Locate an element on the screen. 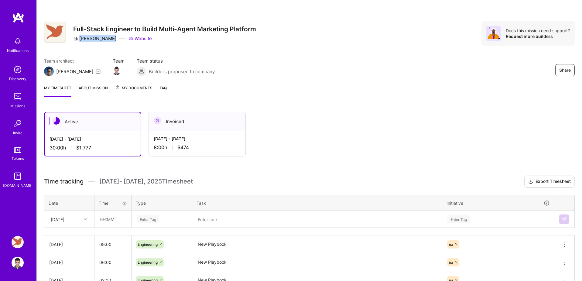 The height and width of the screenshot is (281, 582). img: discovery is located at coordinates (18, 70).